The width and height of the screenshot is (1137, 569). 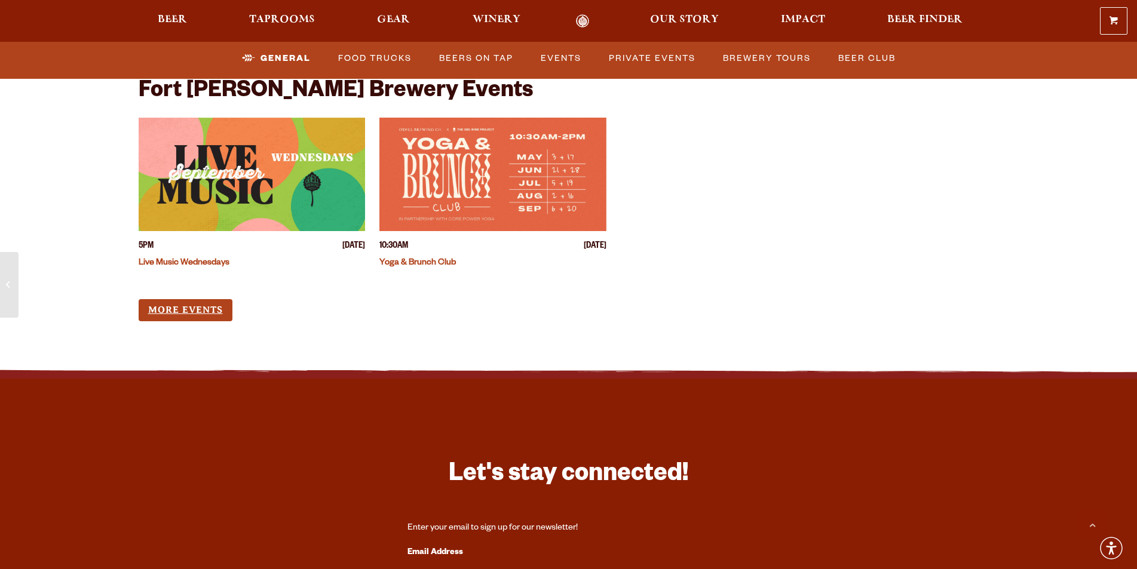 What do you see at coordinates (767, 59) in the screenshot?
I see `a: Brewery Tours` at bounding box center [767, 59].